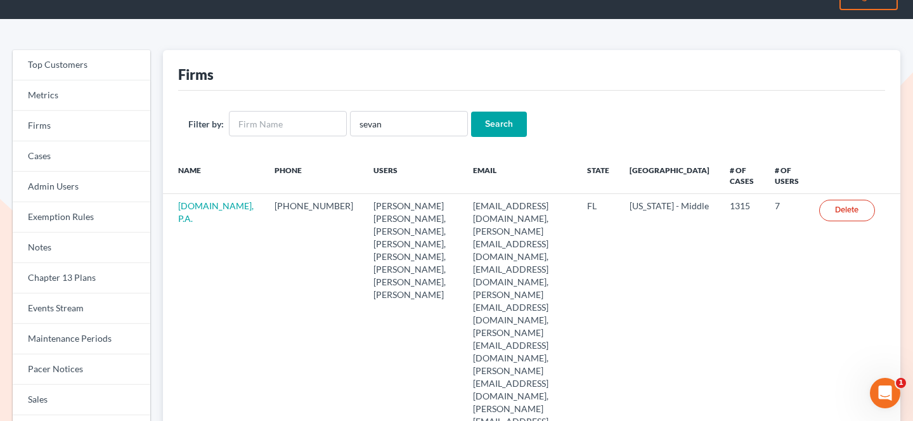  I want to click on input: Search, so click(499, 124).